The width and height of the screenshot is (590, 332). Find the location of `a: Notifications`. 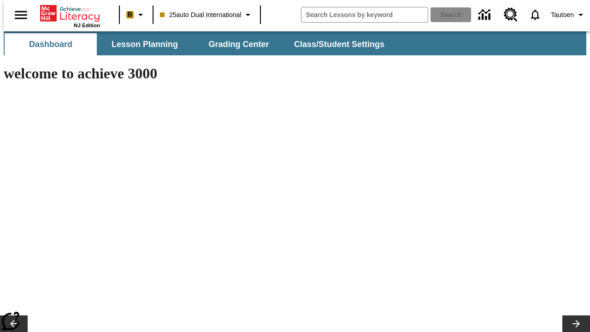

a: Notifications is located at coordinates (535, 15).